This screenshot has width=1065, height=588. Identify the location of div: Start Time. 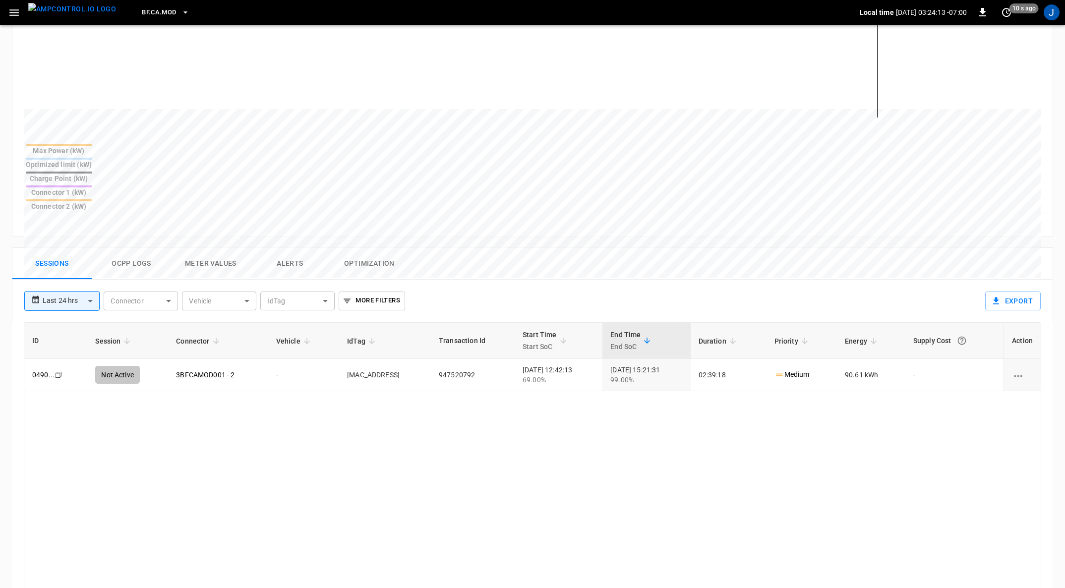
(539, 341).